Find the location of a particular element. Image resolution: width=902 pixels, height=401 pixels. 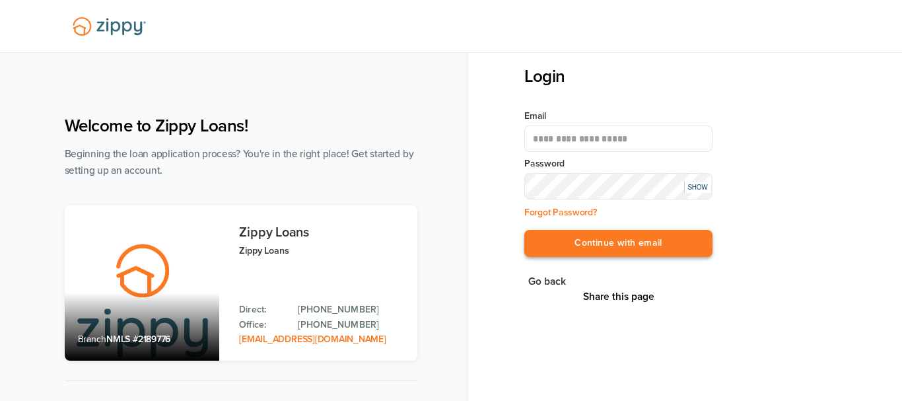

a: Direct Phone: 512-975-2947 is located at coordinates (351, 310).